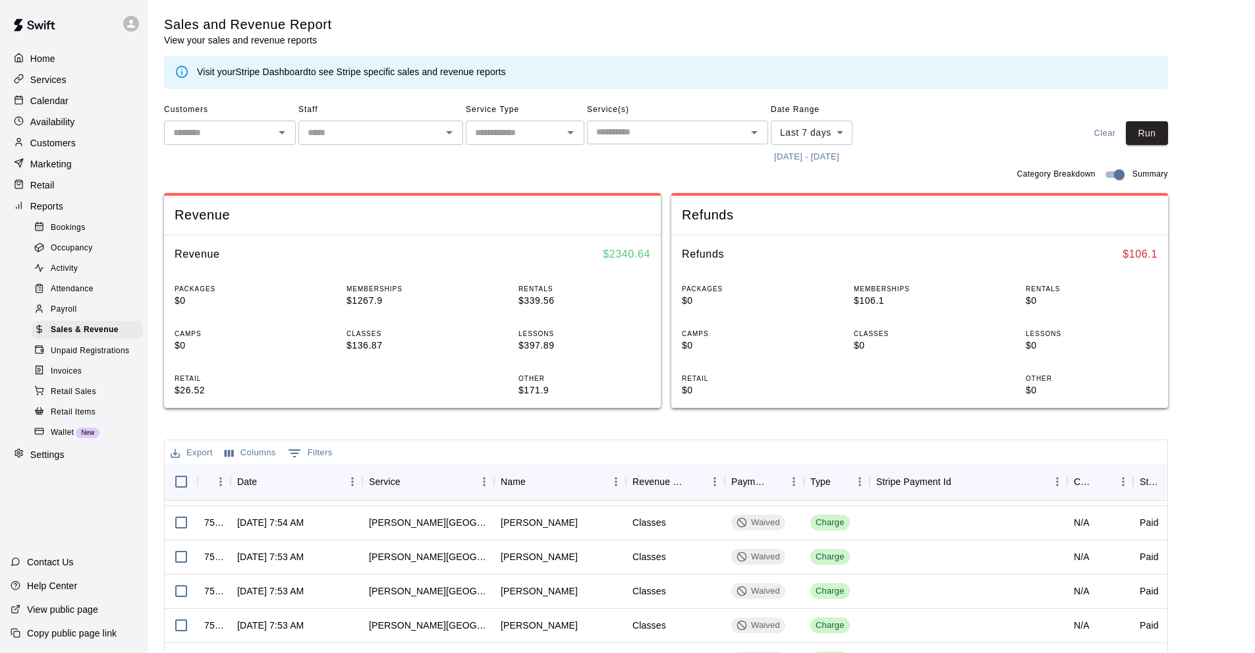  I want to click on div: Aug 14, 2025, 7:54 AM, so click(270, 522).